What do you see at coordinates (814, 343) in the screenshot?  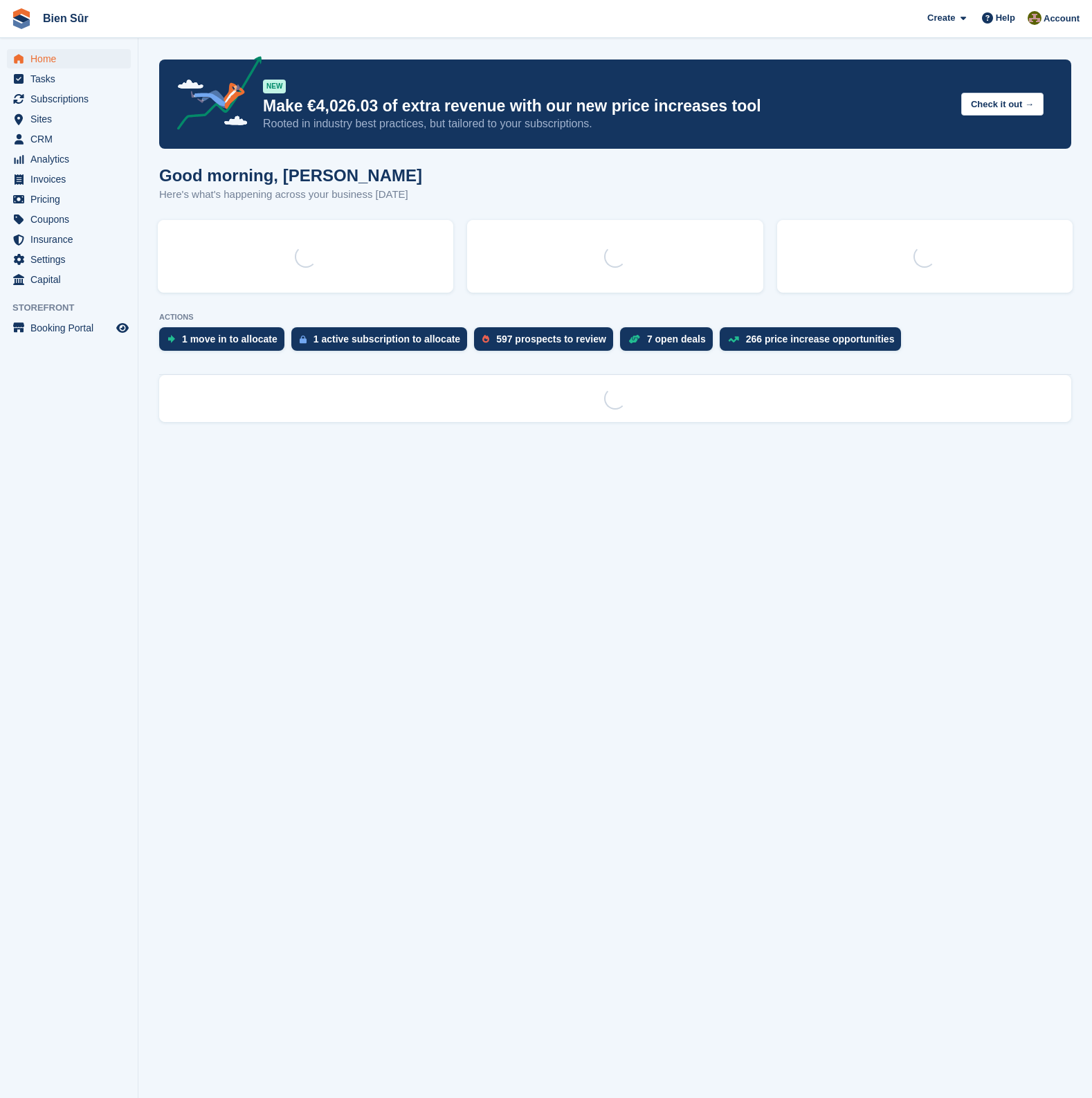 I see `a: 266 price increase opportunities` at bounding box center [814, 343].